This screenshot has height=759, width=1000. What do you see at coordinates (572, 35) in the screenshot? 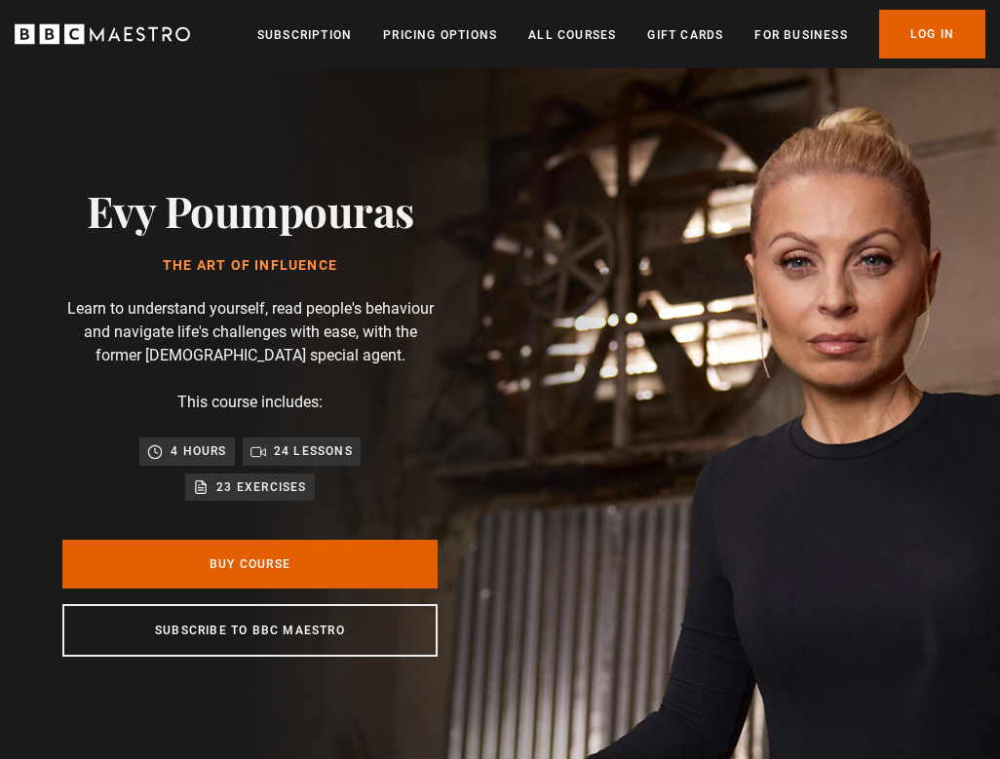
I see `a: All Courses` at bounding box center [572, 35].